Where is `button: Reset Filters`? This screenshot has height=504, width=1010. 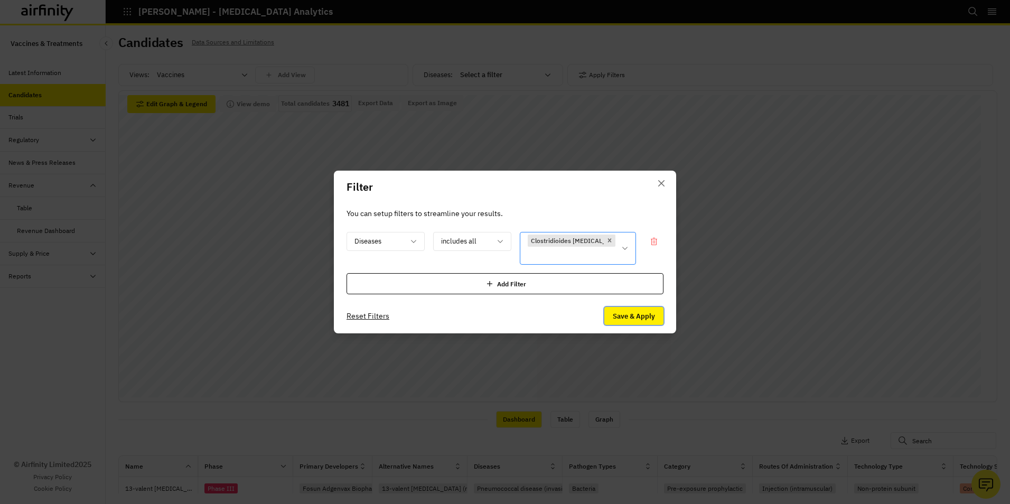 button: Reset Filters is located at coordinates (368, 316).